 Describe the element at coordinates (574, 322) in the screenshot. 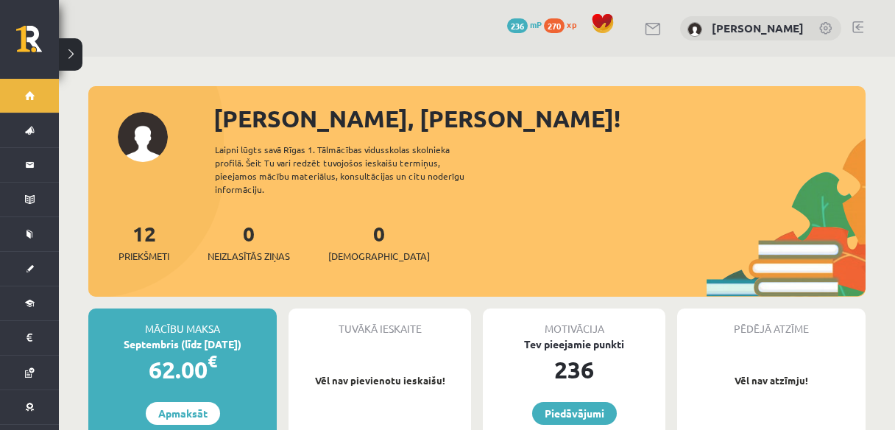

I see `div: Motivācija` at that location.